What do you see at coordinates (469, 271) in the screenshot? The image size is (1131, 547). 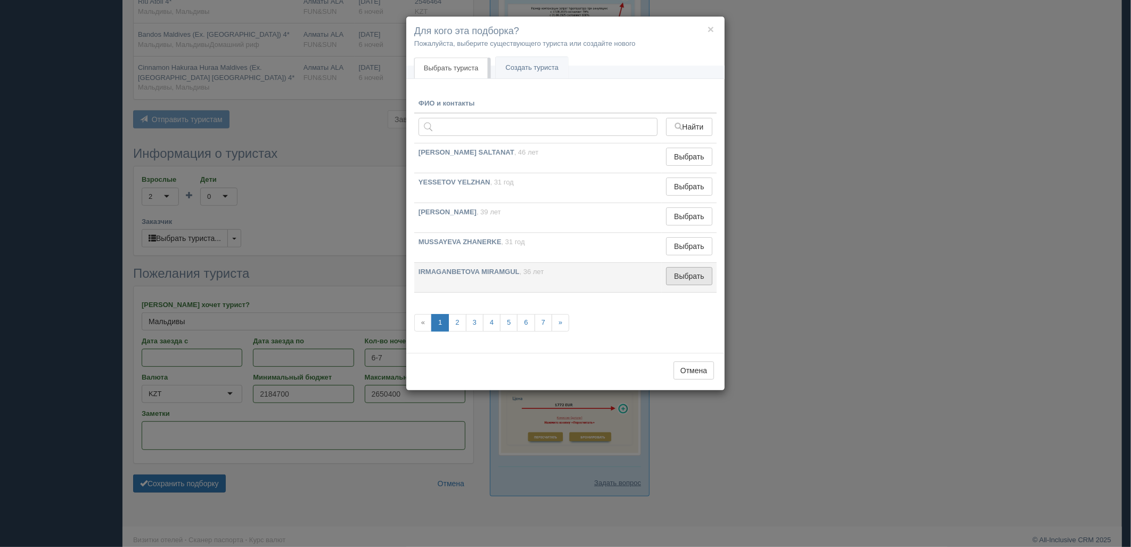 I see `b: IRMAGANBETOVA MIRAMGUL` at bounding box center [469, 271].